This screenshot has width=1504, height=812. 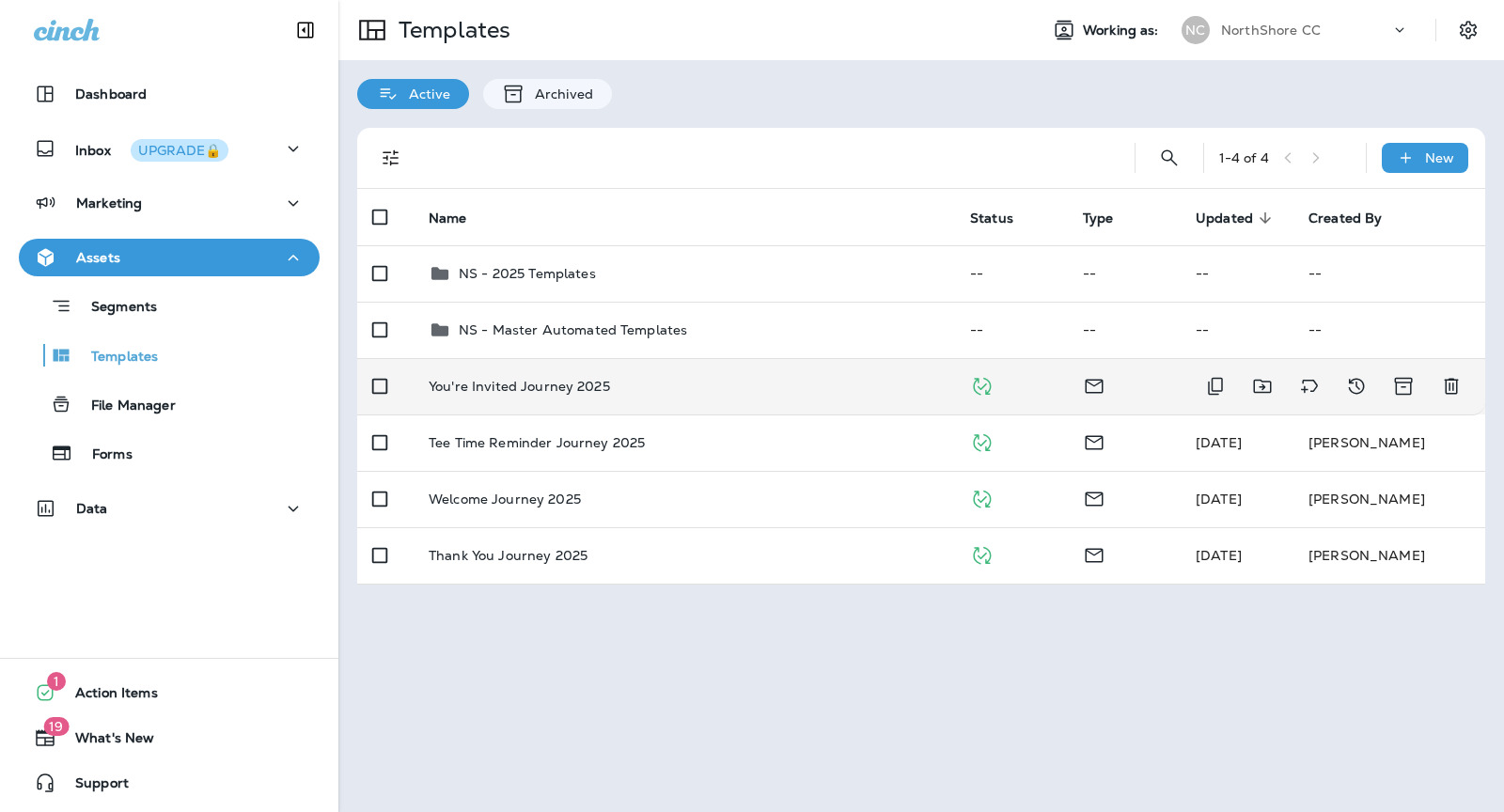 I want to click on span: 19, so click(x=55, y=726).